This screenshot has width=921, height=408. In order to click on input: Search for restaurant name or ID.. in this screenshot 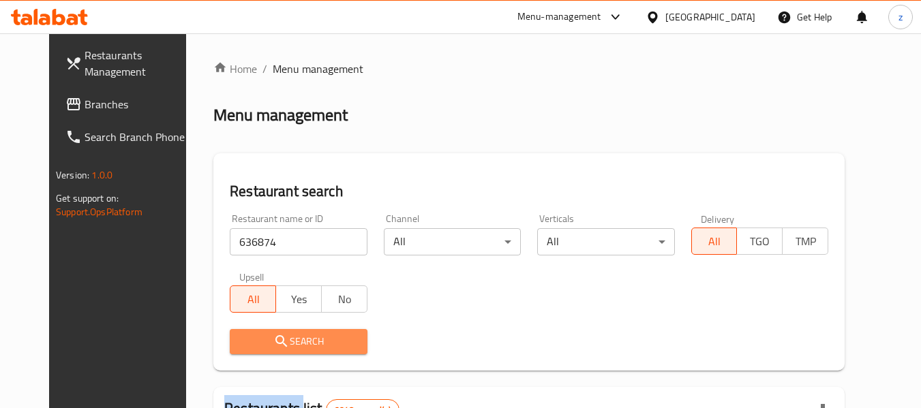, I will do `click(298, 242)`.